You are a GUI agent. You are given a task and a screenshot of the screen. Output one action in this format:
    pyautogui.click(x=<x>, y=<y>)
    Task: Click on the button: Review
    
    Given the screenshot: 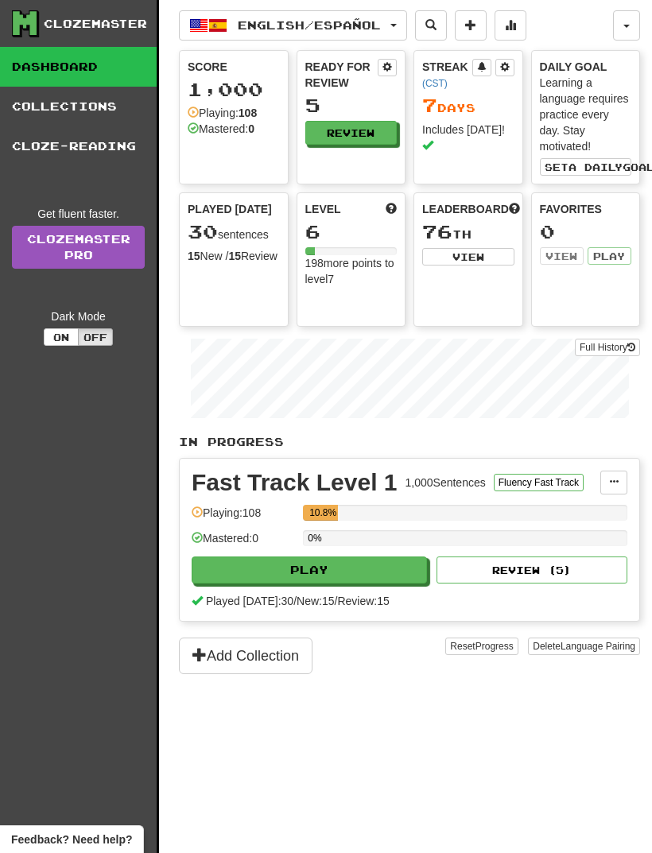 What is the action you would take?
    pyautogui.click(x=351, y=133)
    